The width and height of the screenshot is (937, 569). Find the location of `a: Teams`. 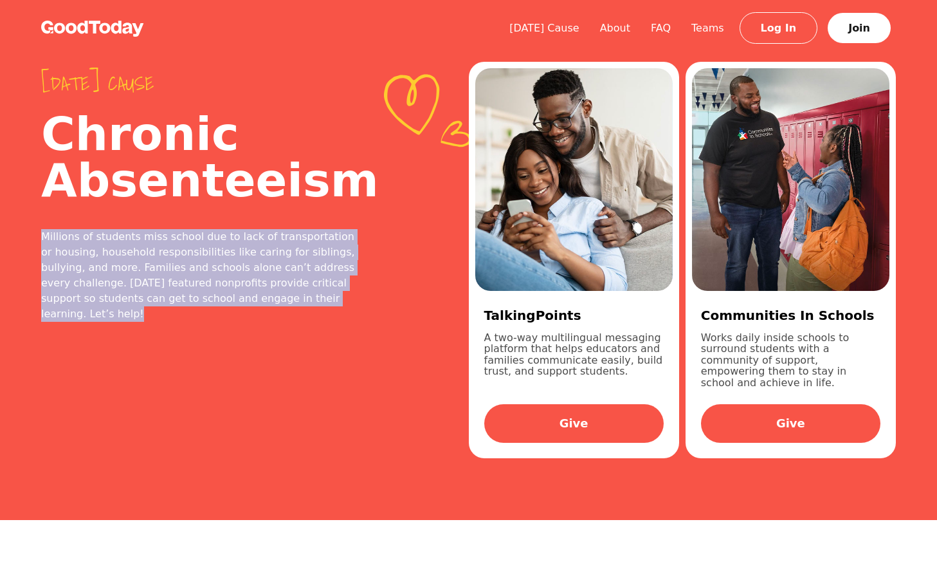

a: Teams is located at coordinates (707, 28).